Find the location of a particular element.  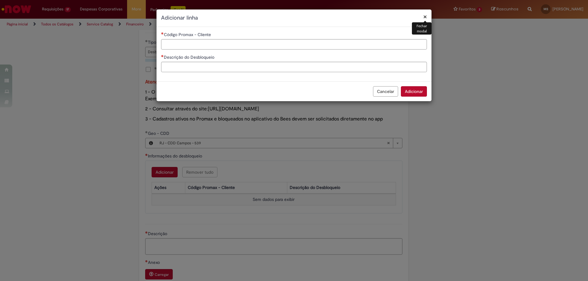

div: Fechar modal is located at coordinates (422, 28).